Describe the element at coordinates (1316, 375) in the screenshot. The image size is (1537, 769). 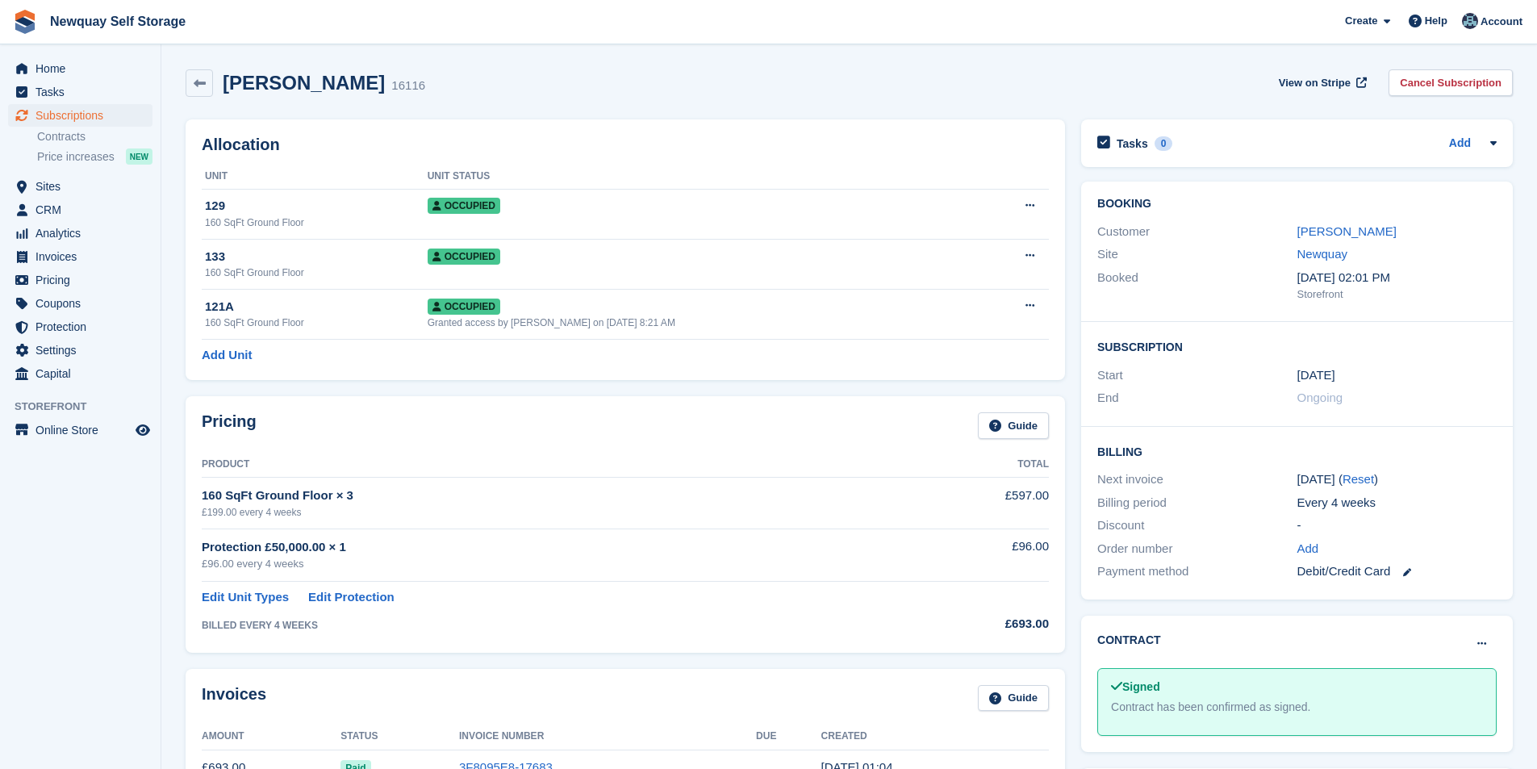
I see `time: 2023-04-01 00:00:00 UTC` at that location.